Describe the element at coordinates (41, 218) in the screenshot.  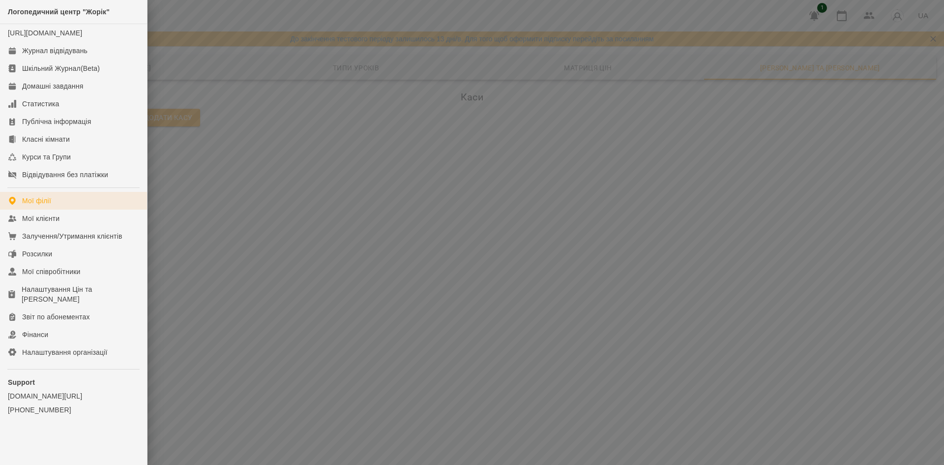
I see `div: Мої клієнти` at that location.